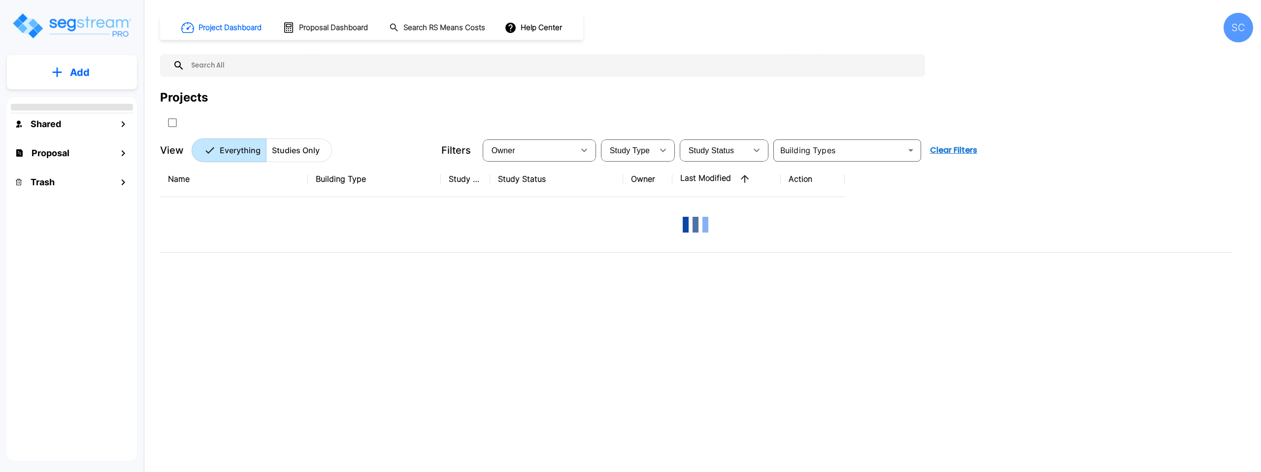  Describe the element at coordinates (72, 72) in the screenshot. I see `button: Add` at that location.